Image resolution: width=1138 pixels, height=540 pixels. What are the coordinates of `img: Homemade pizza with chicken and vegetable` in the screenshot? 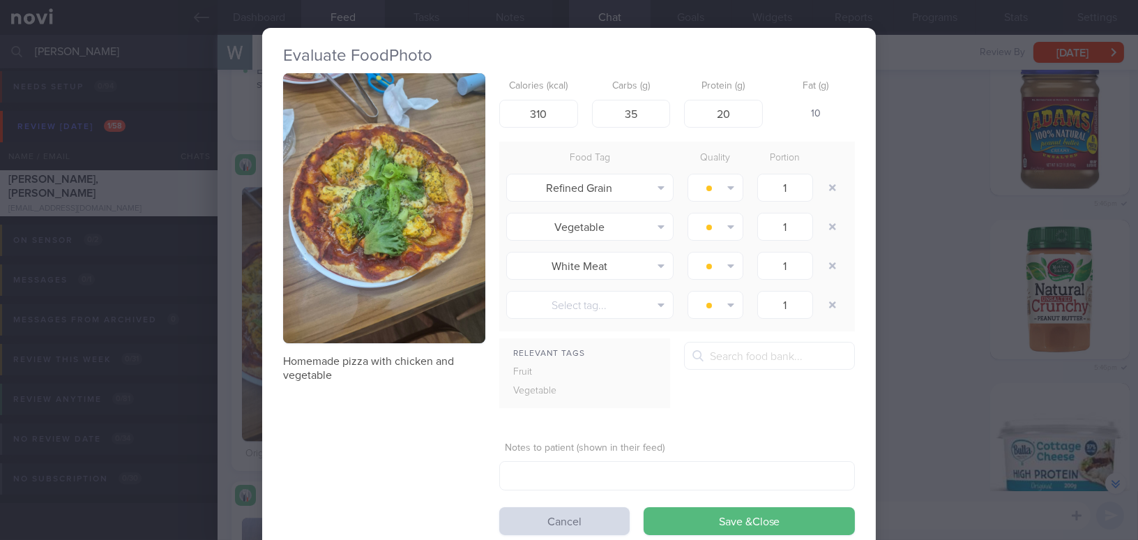 It's located at (384, 208).